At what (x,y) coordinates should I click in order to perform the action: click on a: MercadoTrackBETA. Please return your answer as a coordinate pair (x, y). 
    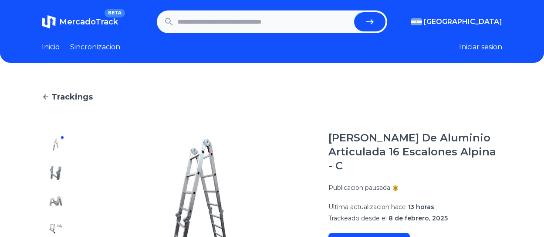
    Looking at the image, I should click on (80, 22).